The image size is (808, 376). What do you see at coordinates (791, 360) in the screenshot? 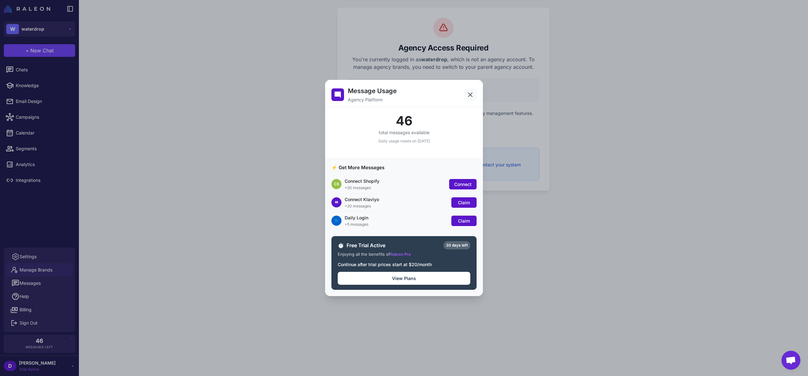
I see `div: Open chat` at bounding box center [791, 360].